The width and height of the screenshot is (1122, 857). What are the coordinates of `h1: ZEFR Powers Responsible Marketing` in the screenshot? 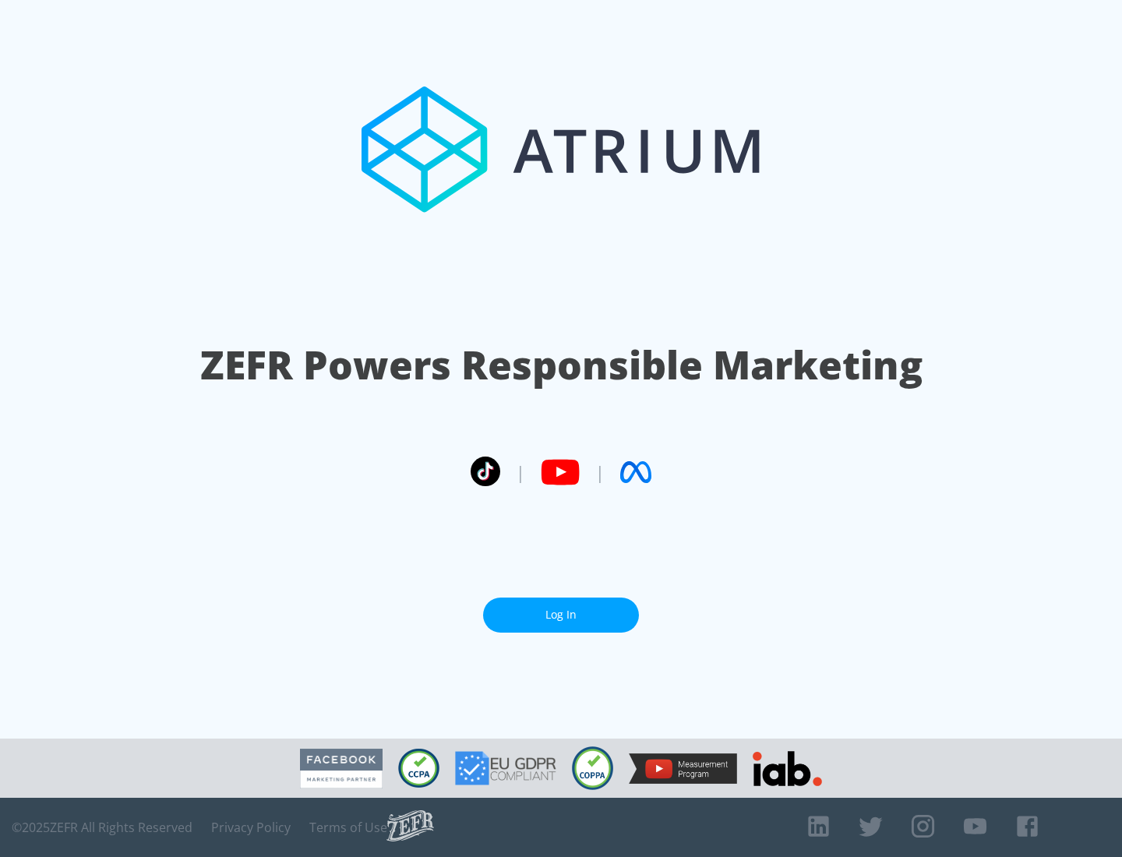 It's located at (561, 364).